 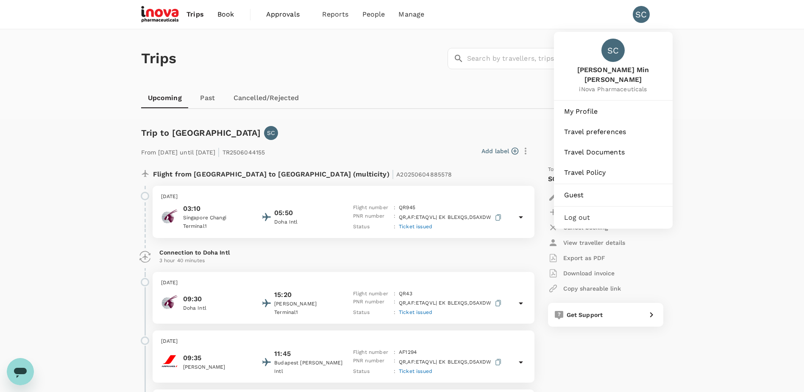 What do you see at coordinates (613, 89) in the screenshot?
I see `span: iNova Pharmaceuticals` at bounding box center [613, 89].